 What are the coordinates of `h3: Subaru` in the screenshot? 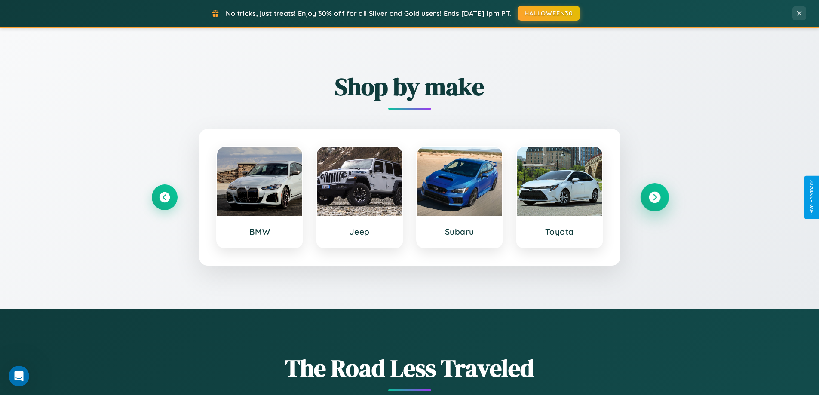 It's located at (459, 232).